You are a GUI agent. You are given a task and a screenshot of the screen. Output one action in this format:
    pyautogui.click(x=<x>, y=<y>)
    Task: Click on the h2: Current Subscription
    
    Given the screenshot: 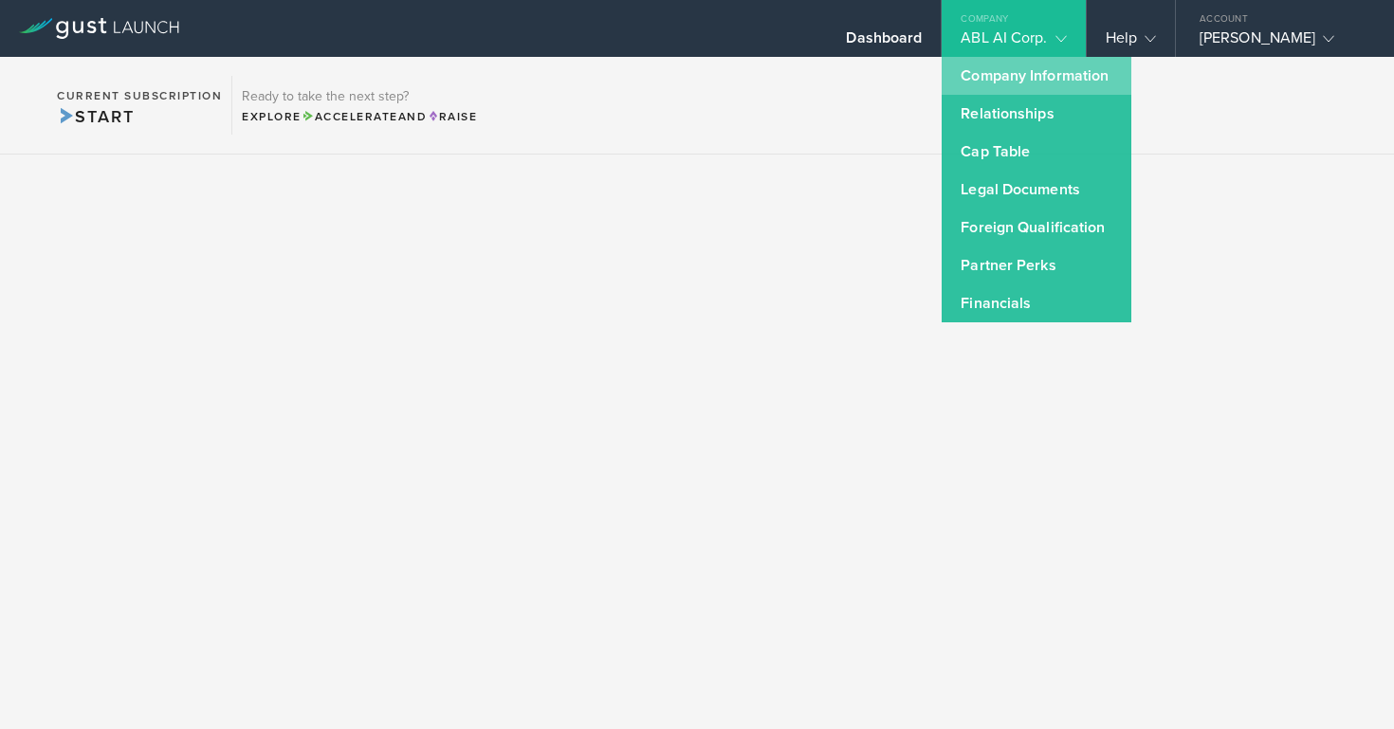 What is the action you would take?
    pyautogui.click(x=139, y=96)
    